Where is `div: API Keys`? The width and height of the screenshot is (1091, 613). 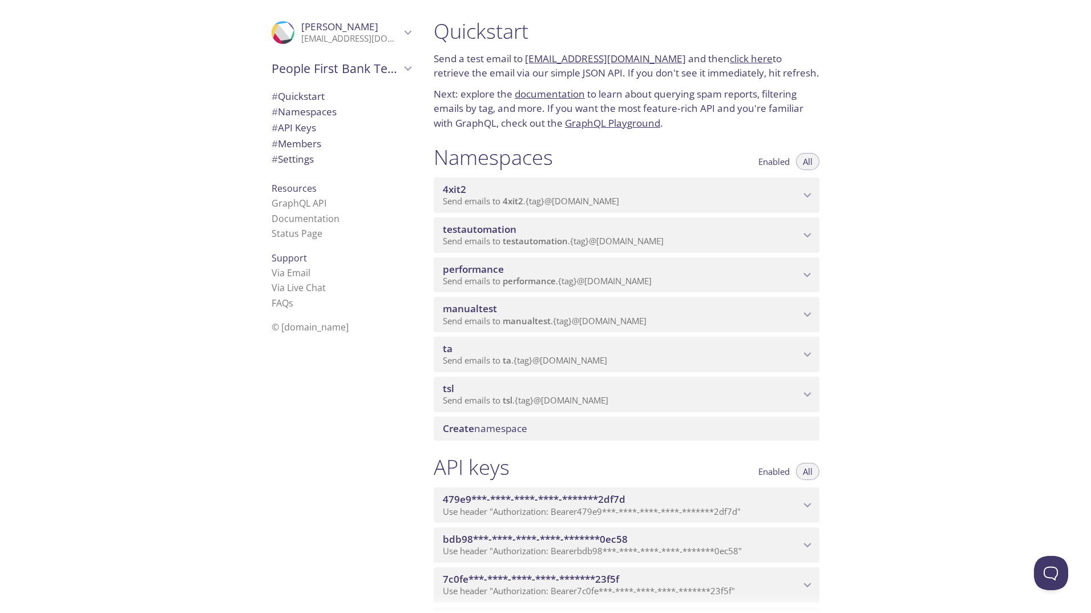
div: API Keys is located at coordinates (341, 128).